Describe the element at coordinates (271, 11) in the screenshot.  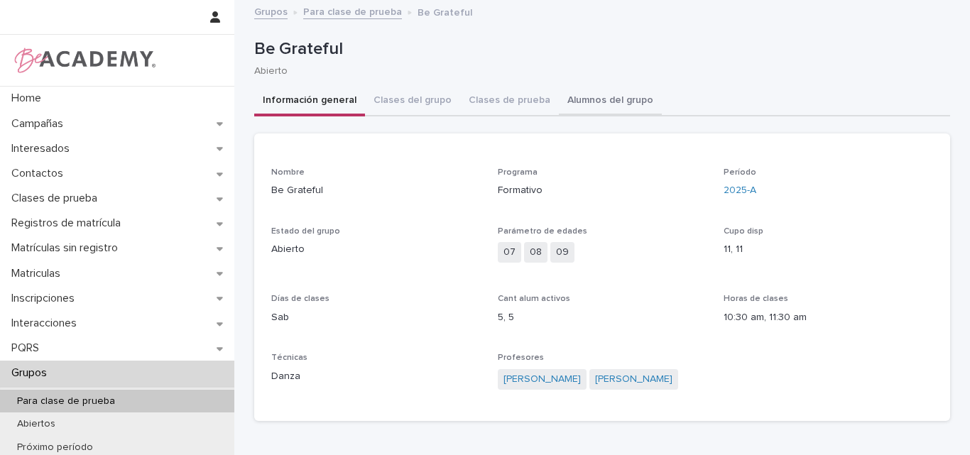
I see `a: Grupos` at that location.